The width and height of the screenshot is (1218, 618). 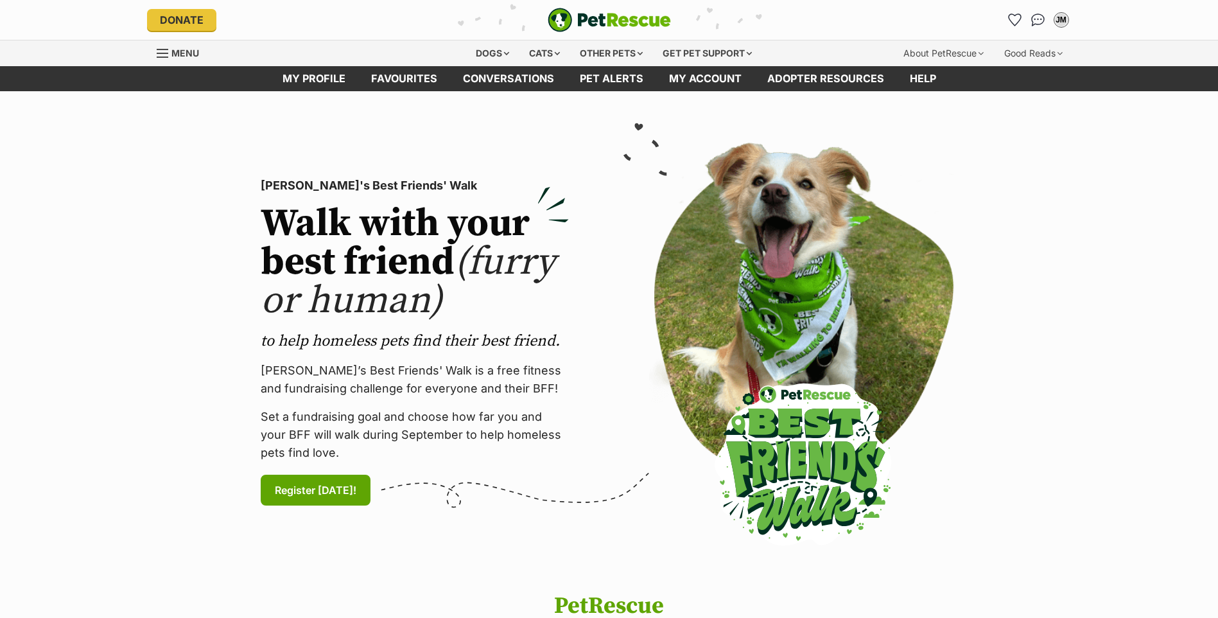 What do you see at coordinates (705, 78) in the screenshot?
I see `a: My account` at bounding box center [705, 78].